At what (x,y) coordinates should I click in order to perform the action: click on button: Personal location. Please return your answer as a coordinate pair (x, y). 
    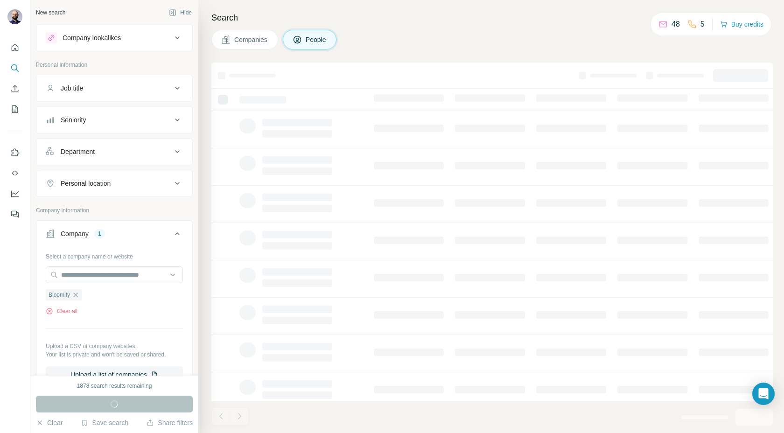
    Looking at the image, I should click on (114, 183).